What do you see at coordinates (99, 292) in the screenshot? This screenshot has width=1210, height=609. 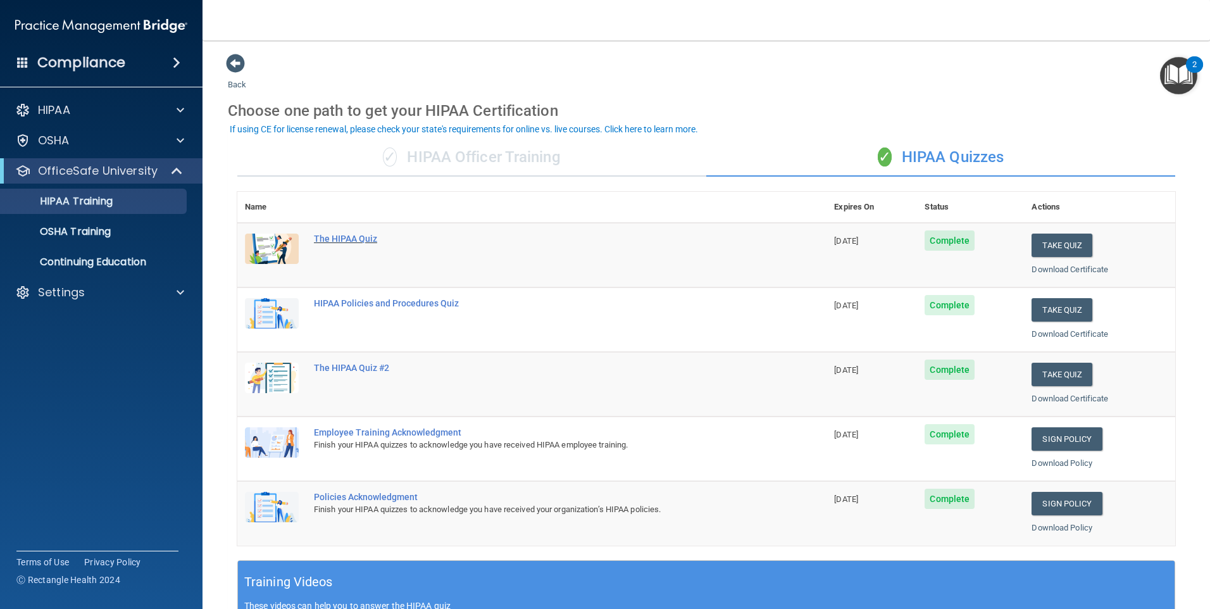 I see `a: Settings` at bounding box center [99, 292].